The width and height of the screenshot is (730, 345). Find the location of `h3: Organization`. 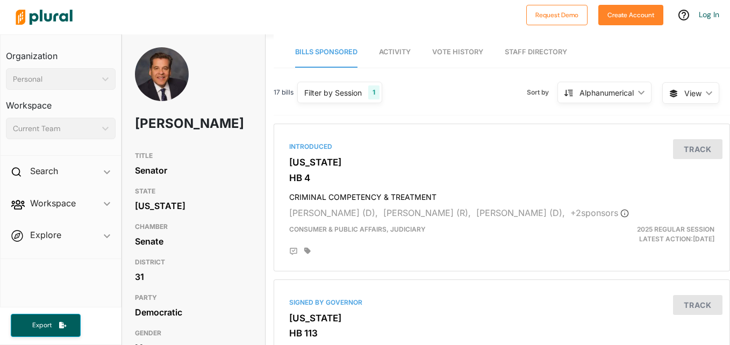

h3: Organization is located at coordinates (61, 52).